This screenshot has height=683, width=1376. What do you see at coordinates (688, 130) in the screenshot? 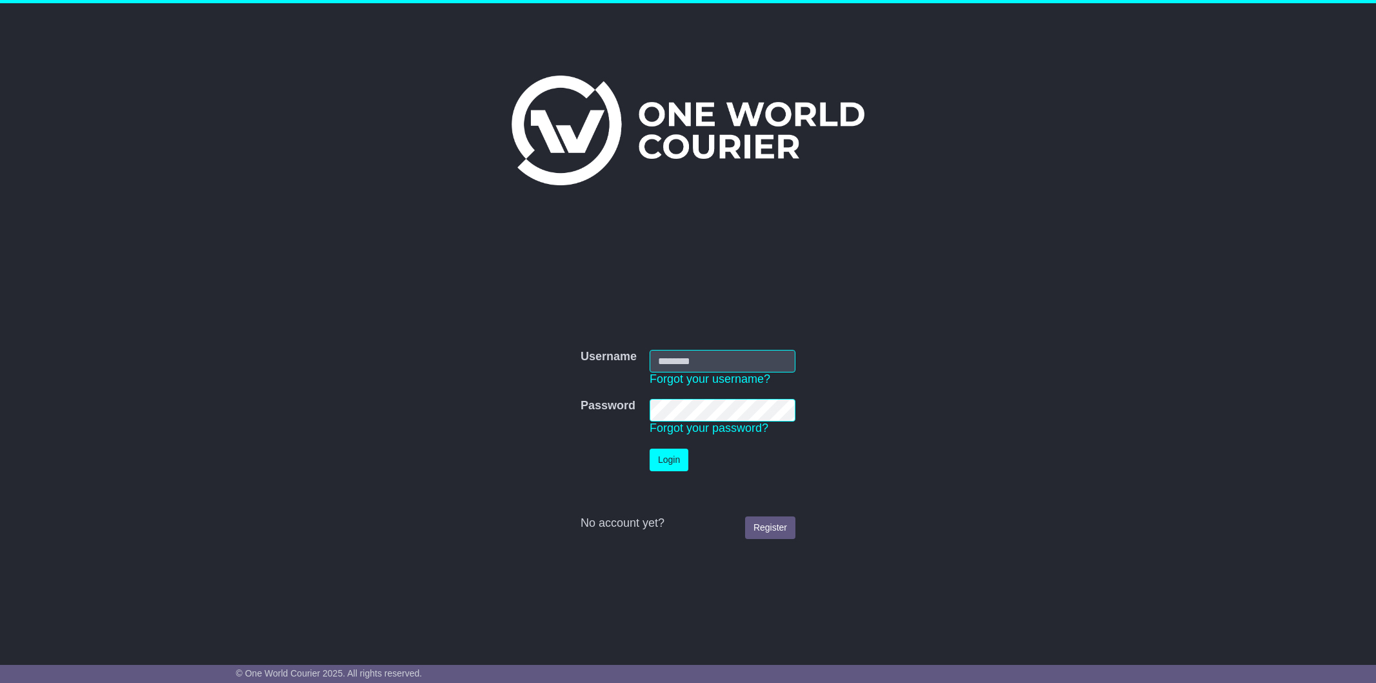
I see `img: One World` at bounding box center [688, 130].